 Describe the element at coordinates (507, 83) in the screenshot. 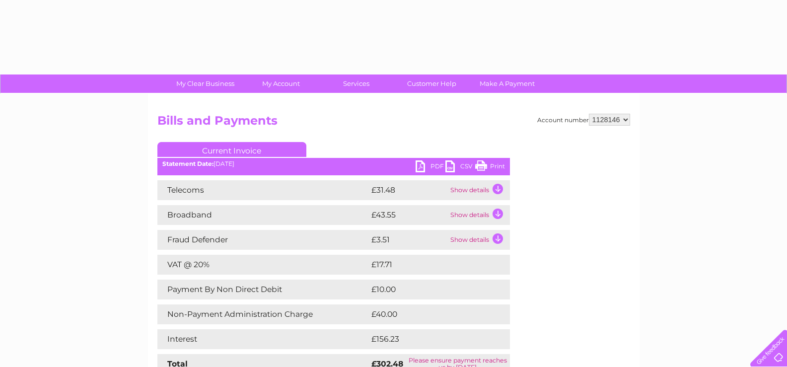

I see `a: Make A Payment` at that location.